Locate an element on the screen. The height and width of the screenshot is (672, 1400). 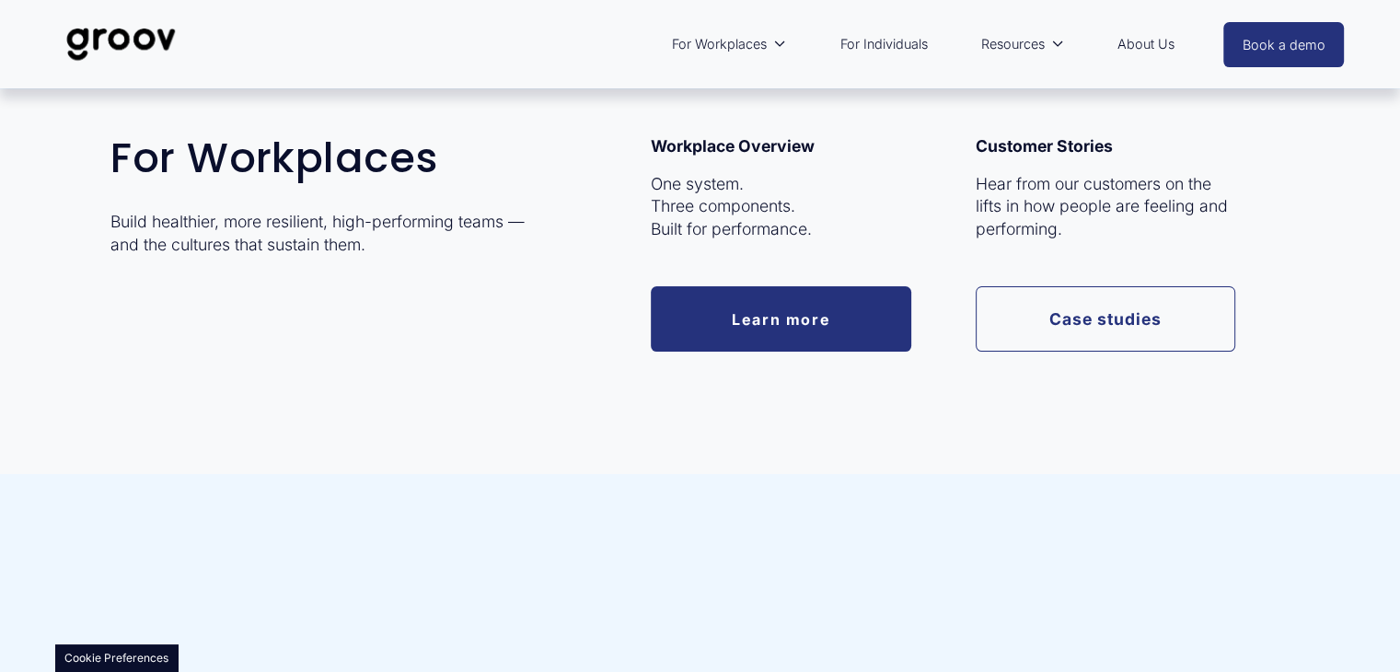
button: Cookie Preferences is located at coordinates (116, 657).